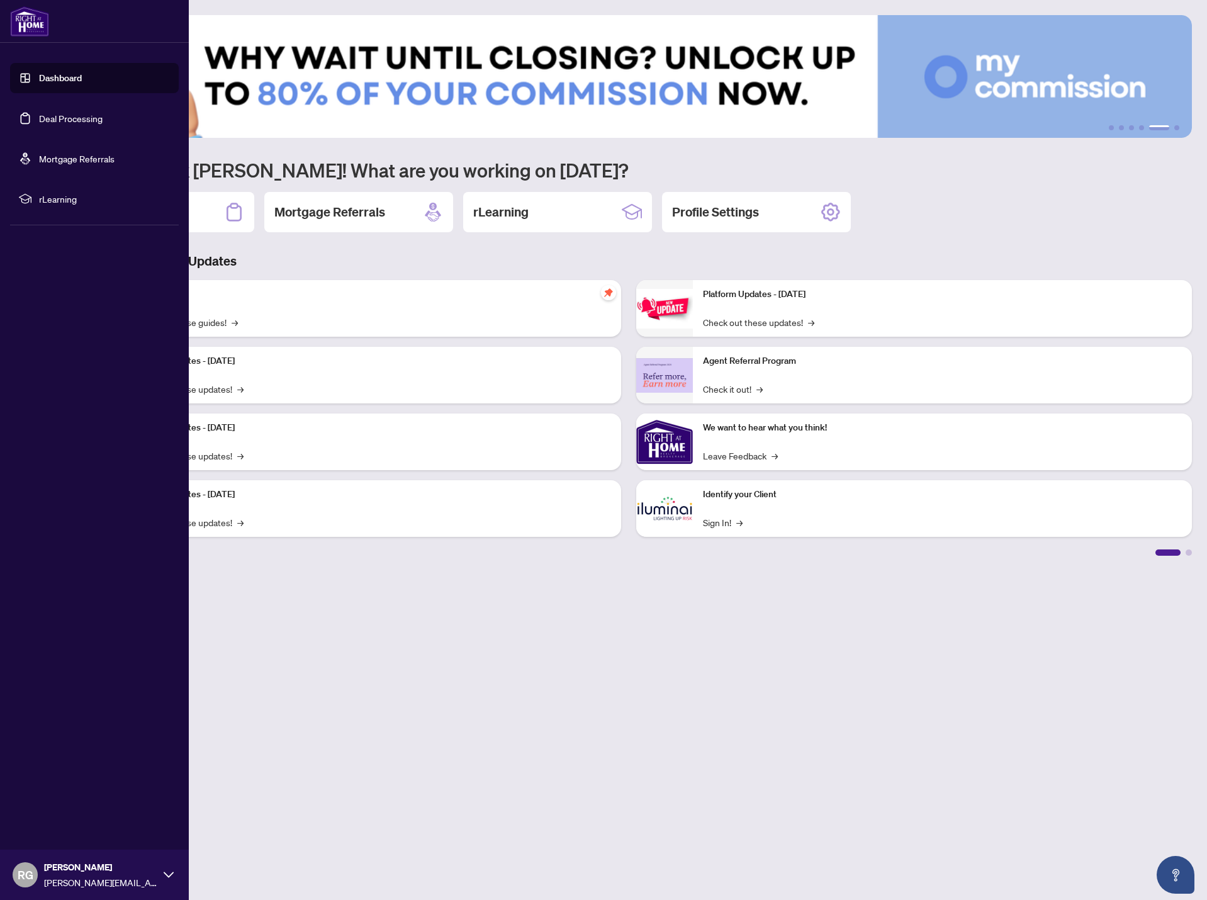 The image size is (1207, 900). Describe the element at coordinates (758, 322) in the screenshot. I see `a: Check out these updates!→` at that location.